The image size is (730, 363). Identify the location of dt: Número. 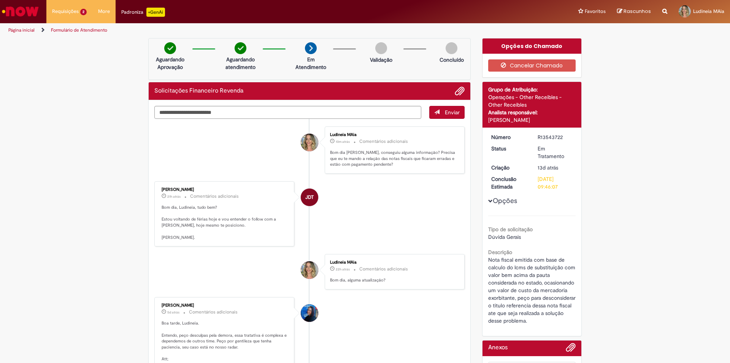
(509, 137).